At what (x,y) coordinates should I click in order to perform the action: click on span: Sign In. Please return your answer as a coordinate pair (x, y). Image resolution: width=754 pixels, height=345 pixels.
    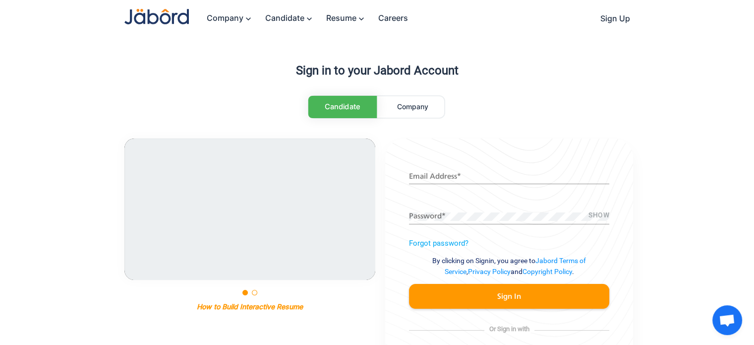
    Looking at the image, I should click on (509, 296).